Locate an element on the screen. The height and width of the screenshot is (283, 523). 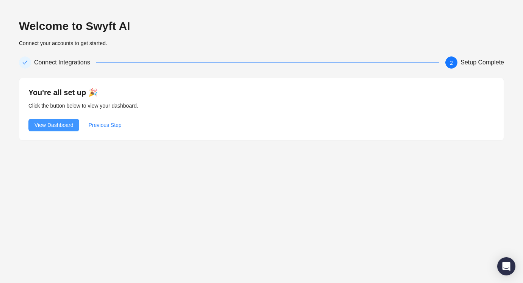
div: Open Intercom Messenger is located at coordinates (506, 266).